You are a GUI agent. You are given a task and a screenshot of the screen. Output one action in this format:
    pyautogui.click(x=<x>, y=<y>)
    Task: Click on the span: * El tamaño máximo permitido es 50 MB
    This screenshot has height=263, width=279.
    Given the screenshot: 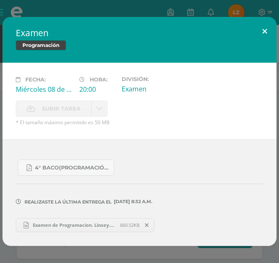 What is the action you would take?
    pyautogui.click(x=139, y=122)
    